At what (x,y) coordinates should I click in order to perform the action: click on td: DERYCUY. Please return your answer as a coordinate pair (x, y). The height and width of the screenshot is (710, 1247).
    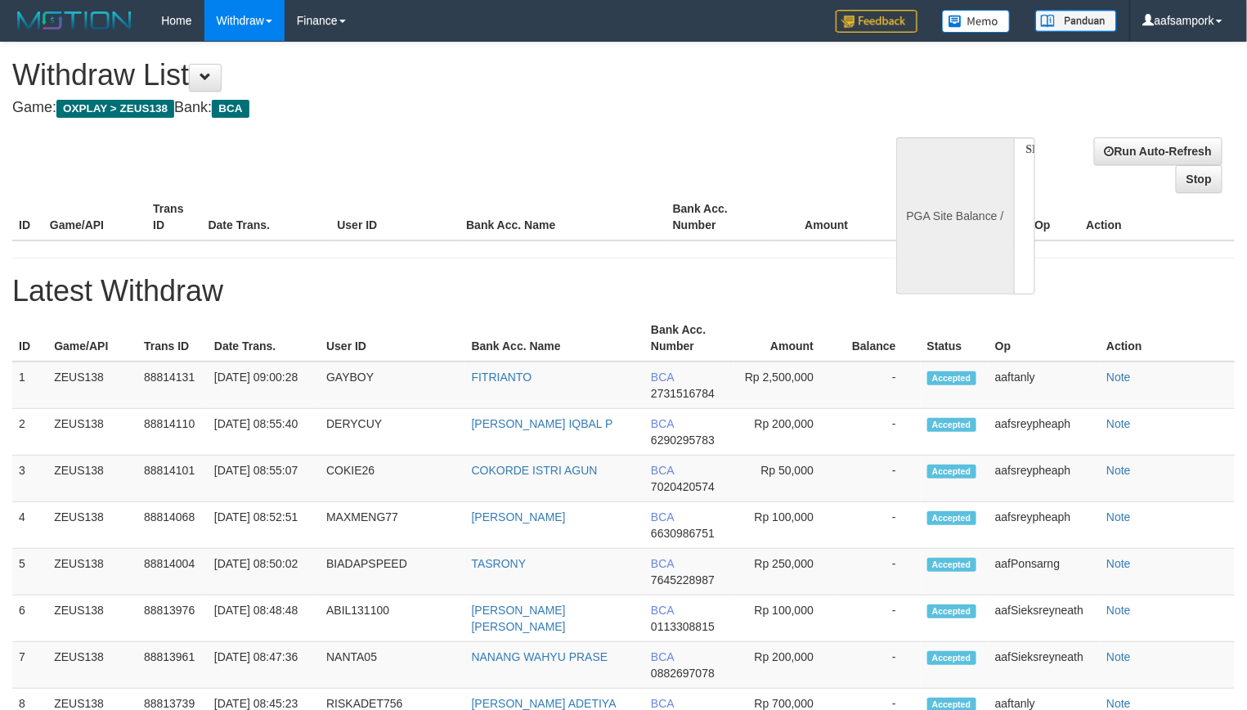
    Looking at the image, I should click on (392, 432).